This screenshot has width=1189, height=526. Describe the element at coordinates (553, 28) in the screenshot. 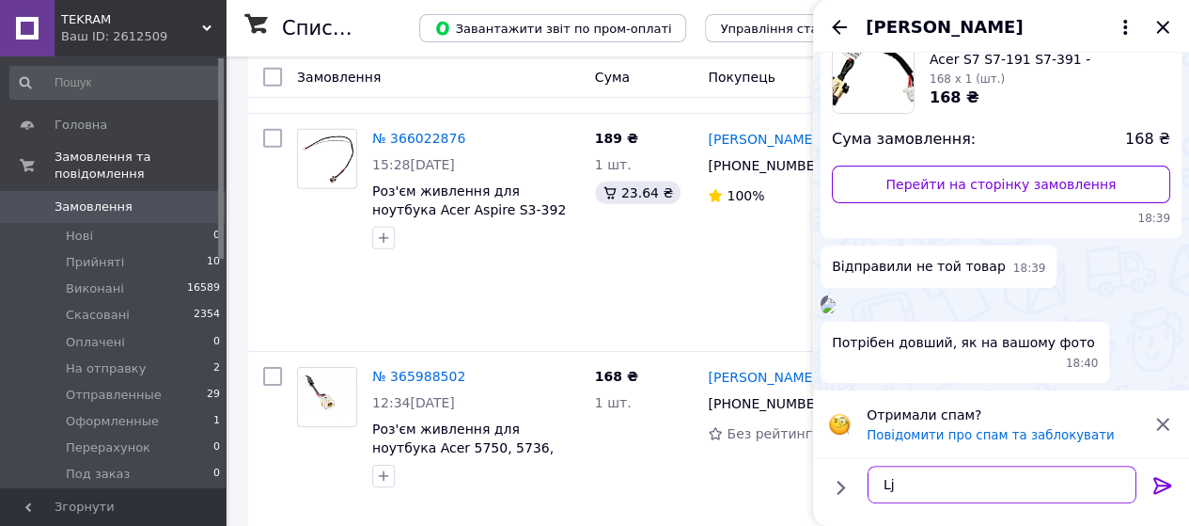

I see `span: Завантажити звіт по пром-оплаті` at that location.